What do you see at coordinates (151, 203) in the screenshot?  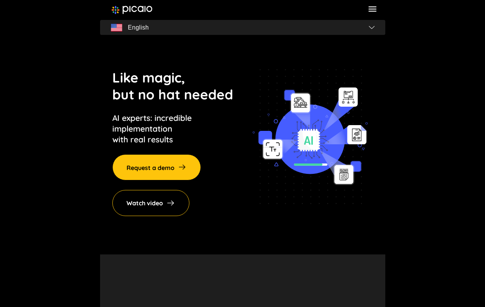 I see `button: Watch video` at bounding box center [151, 203].